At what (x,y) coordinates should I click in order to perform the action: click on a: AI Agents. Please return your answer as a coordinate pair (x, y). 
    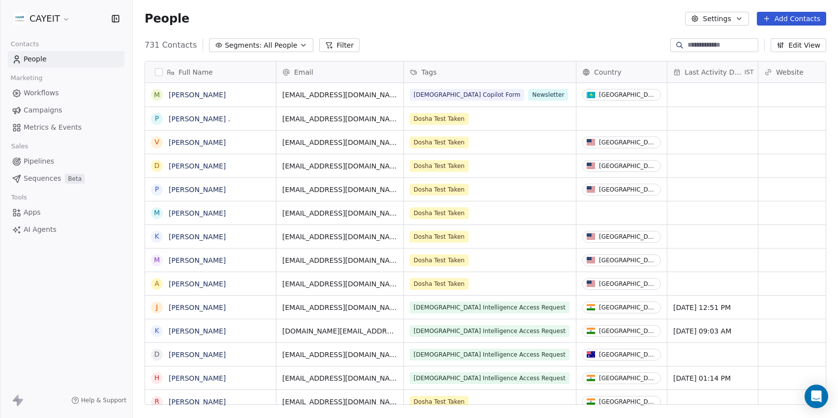
    Looking at the image, I should click on (66, 230).